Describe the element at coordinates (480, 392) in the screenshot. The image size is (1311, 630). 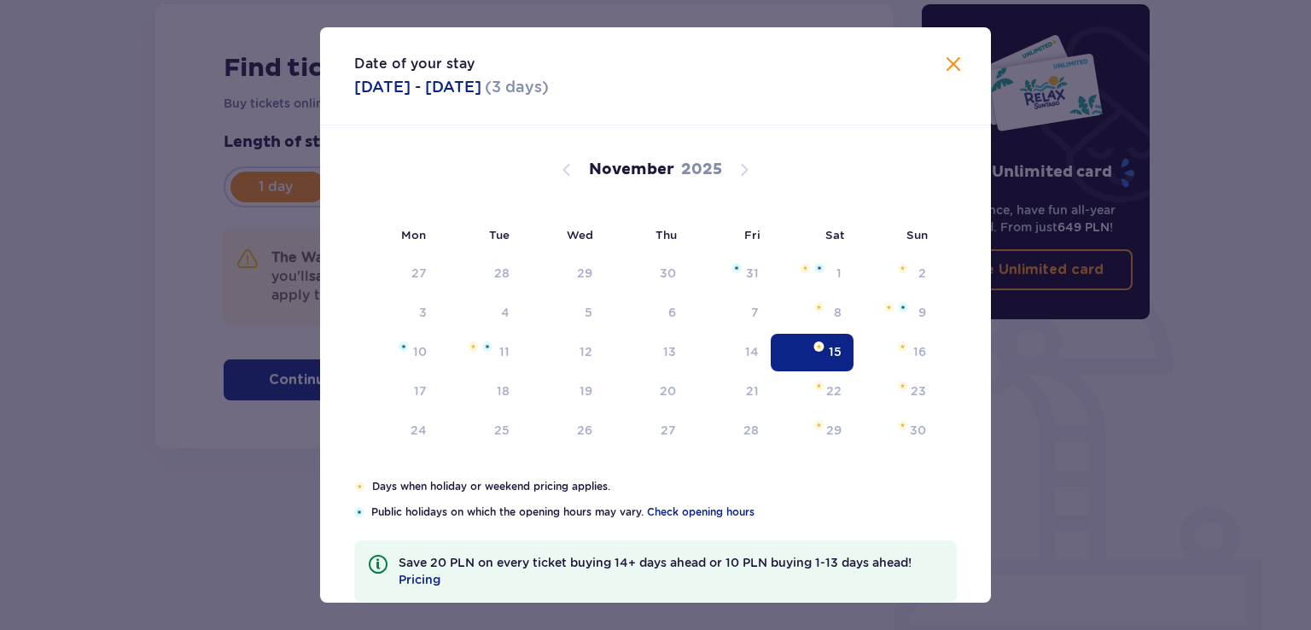
I see `td: Date not available. Tuesday, November 18, 2025` at that location.